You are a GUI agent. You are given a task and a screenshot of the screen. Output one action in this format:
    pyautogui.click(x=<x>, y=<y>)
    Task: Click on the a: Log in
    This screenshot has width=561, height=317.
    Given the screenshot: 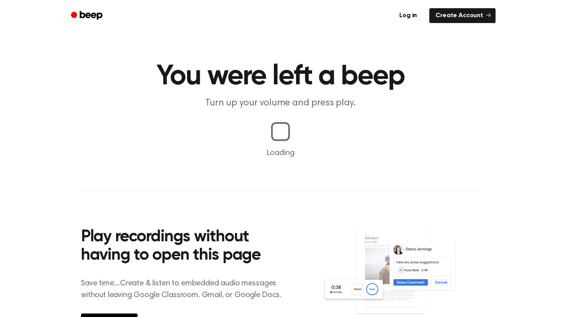 What is the action you would take?
    pyautogui.click(x=408, y=16)
    